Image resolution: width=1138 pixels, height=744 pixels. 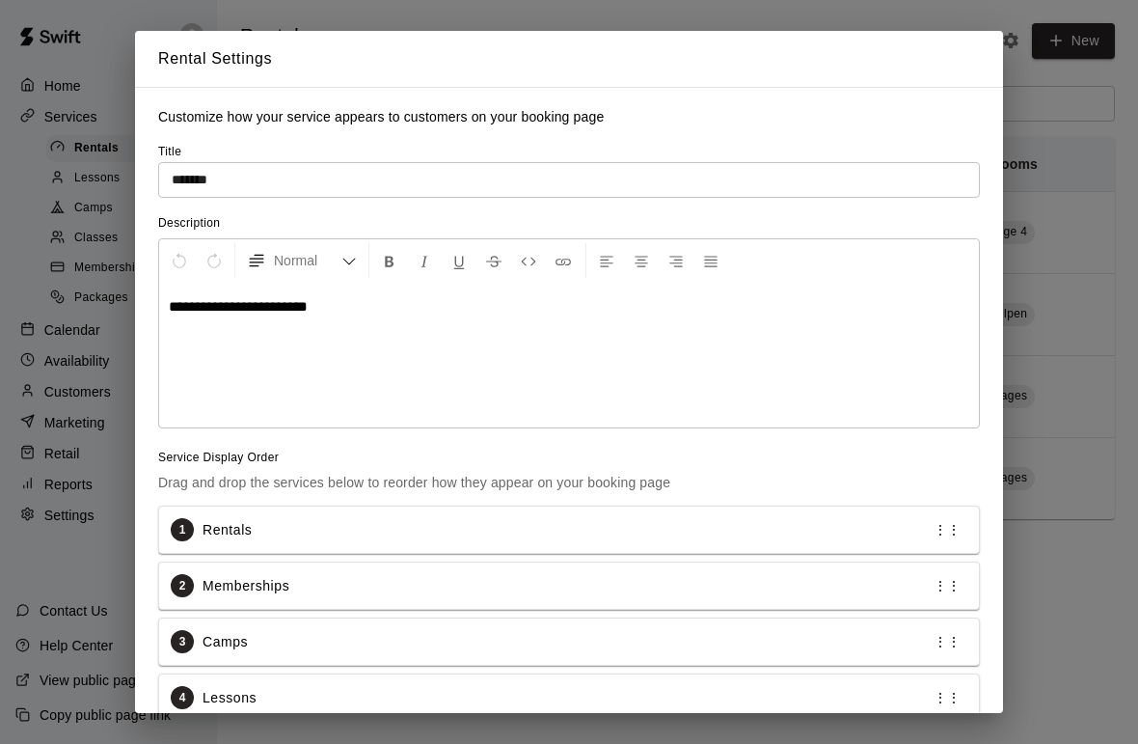 I want to click on span: Normal, so click(x=308, y=260).